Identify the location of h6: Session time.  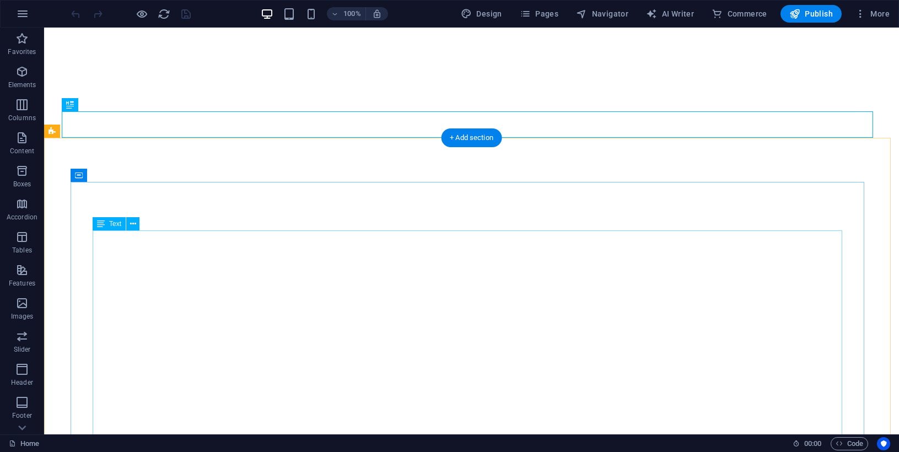
(807, 444).